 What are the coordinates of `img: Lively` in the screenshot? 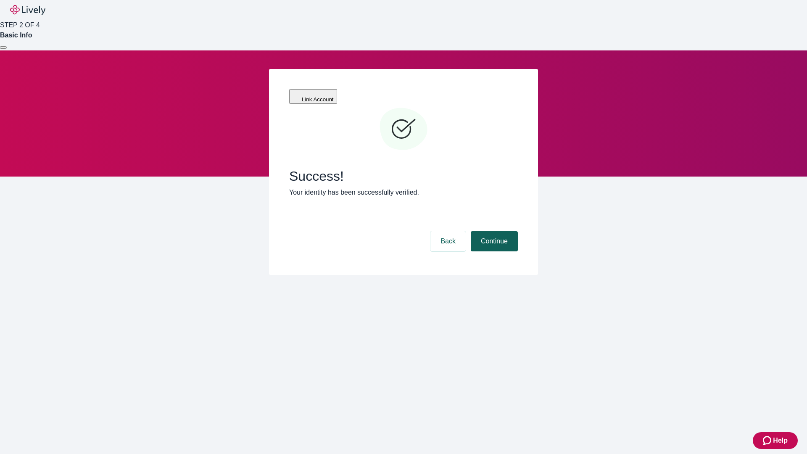 It's located at (28, 10).